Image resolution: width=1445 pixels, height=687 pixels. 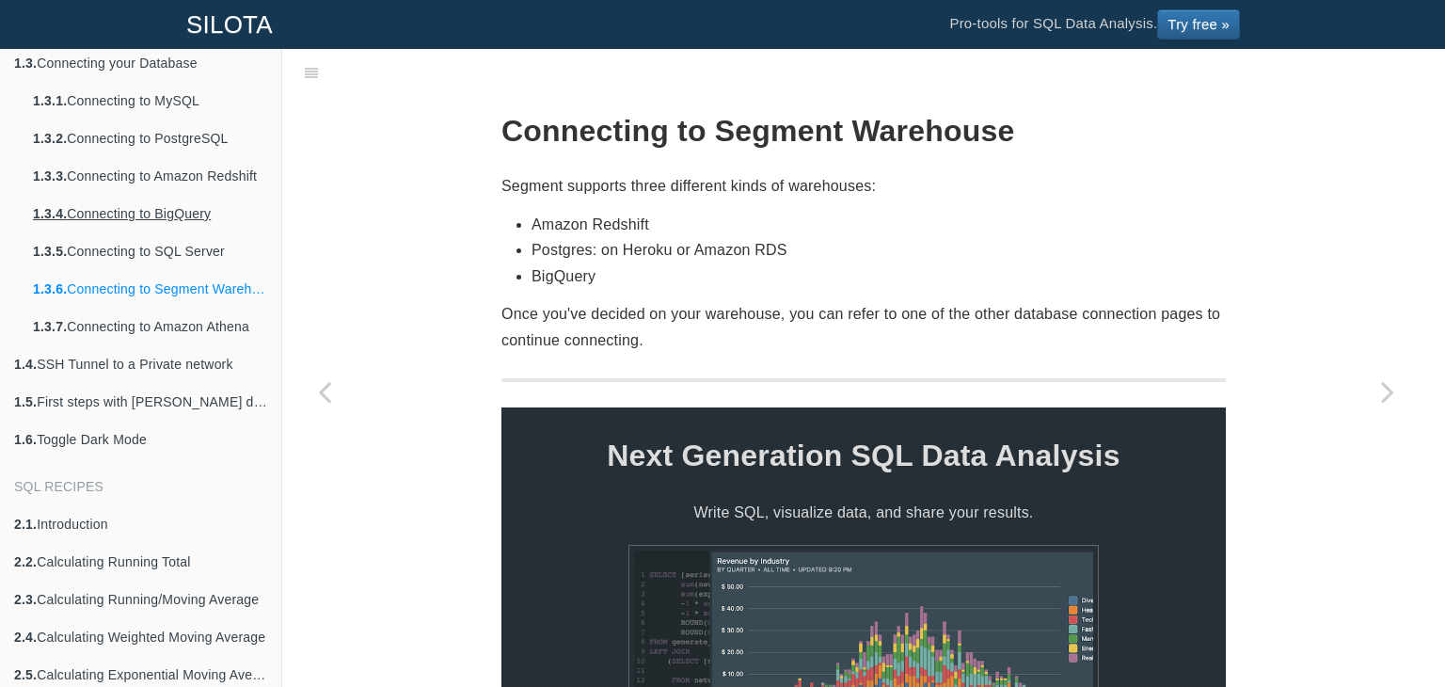 I want to click on a: Previous page: Connecting to SQL Server, so click(x=324, y=391).